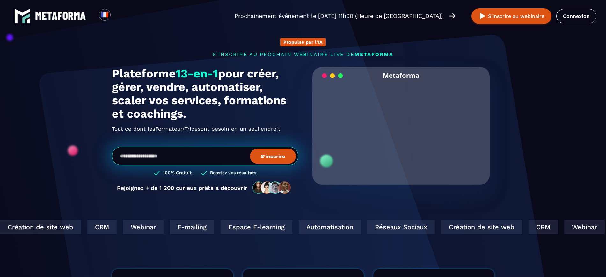 The image size is (606, 277). Describe the element at coordinates (480, 227) in the screenshot. I see `div: Création de site web` at that location.